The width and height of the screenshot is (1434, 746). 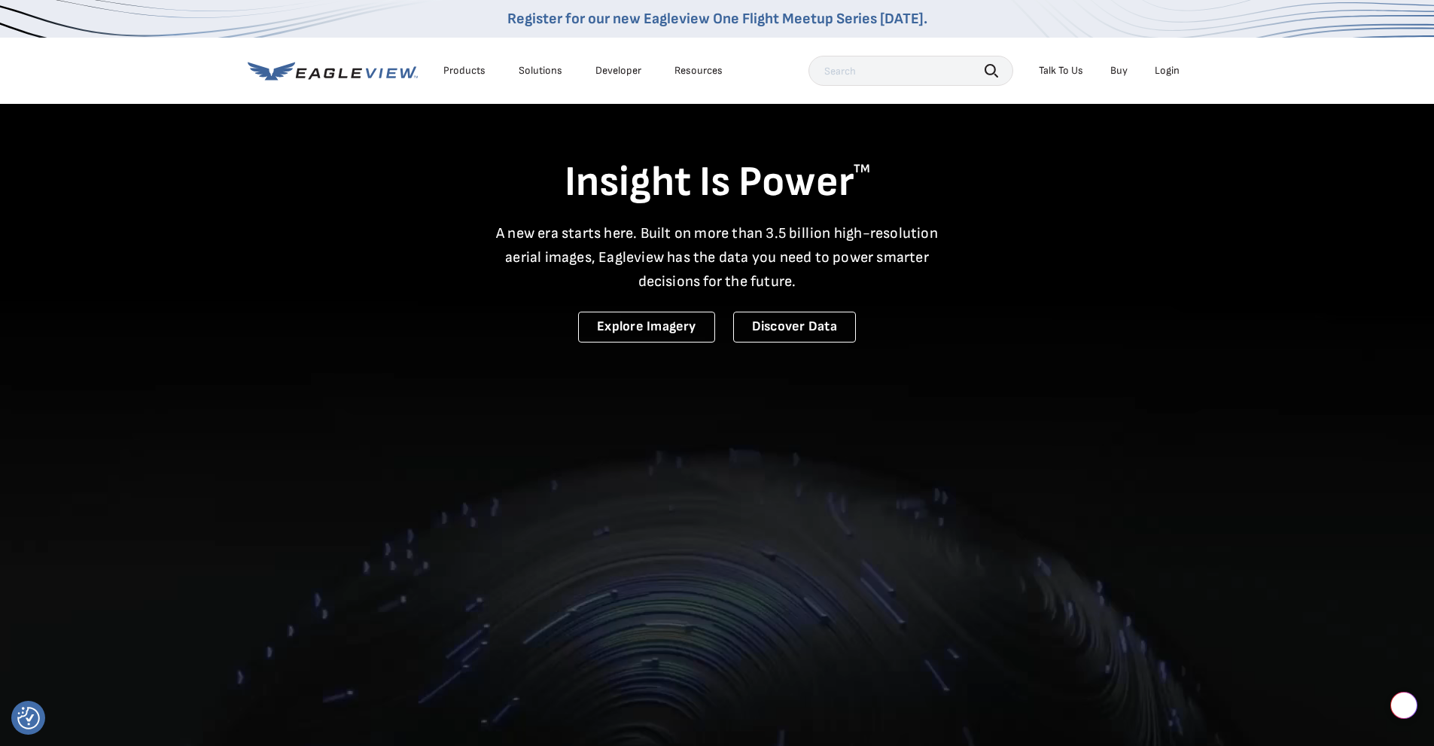 What do you see at coordinates (1119, 71) in the screenshot?
I see `a: Buy` at bounding box center [1119, 71].